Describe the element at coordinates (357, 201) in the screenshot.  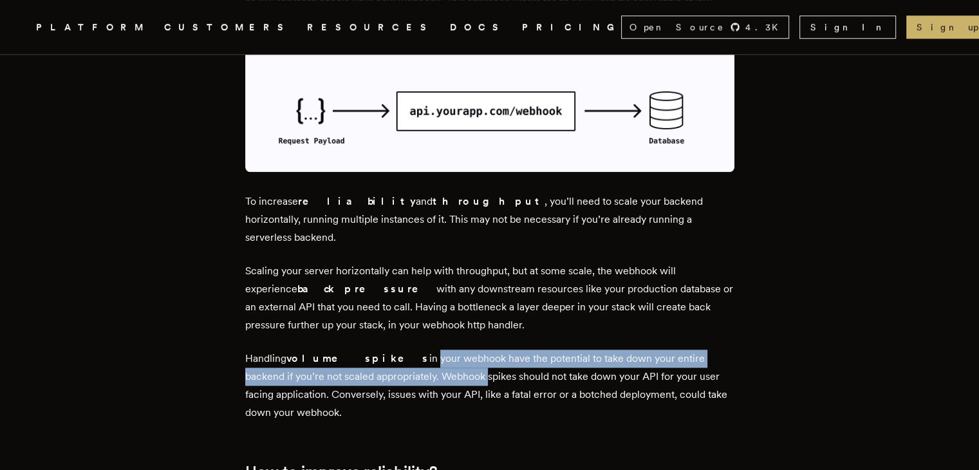
I see `strong: reliability` at that location.